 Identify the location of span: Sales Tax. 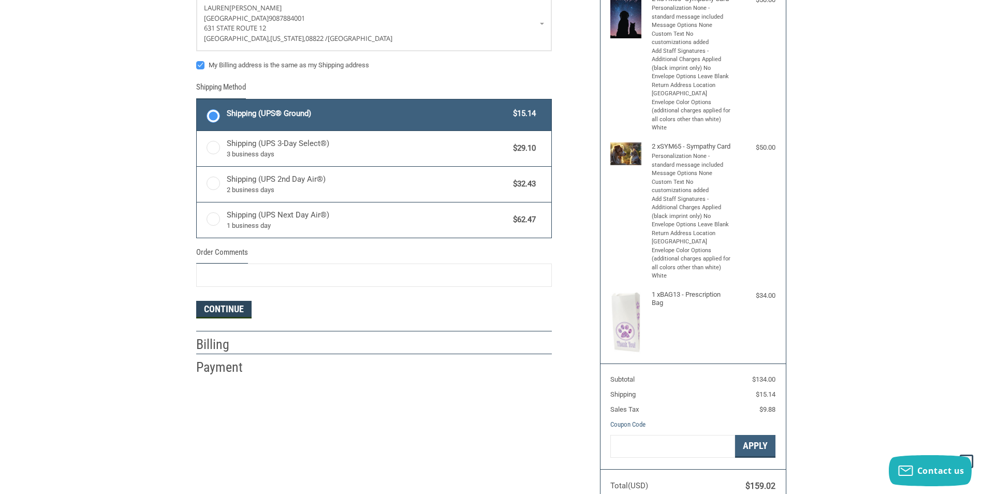
(624, 409).